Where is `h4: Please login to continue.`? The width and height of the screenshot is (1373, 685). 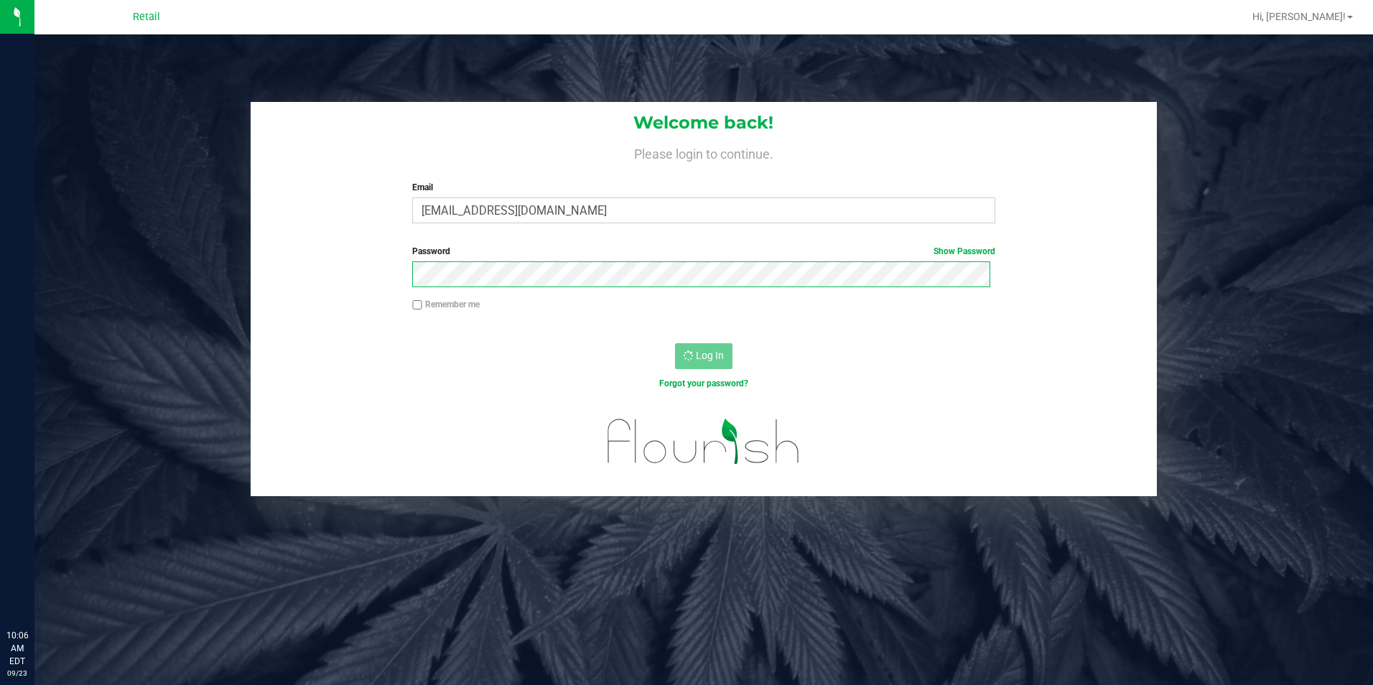
h4: Please login to continue. is located at coordinates (704, 152).